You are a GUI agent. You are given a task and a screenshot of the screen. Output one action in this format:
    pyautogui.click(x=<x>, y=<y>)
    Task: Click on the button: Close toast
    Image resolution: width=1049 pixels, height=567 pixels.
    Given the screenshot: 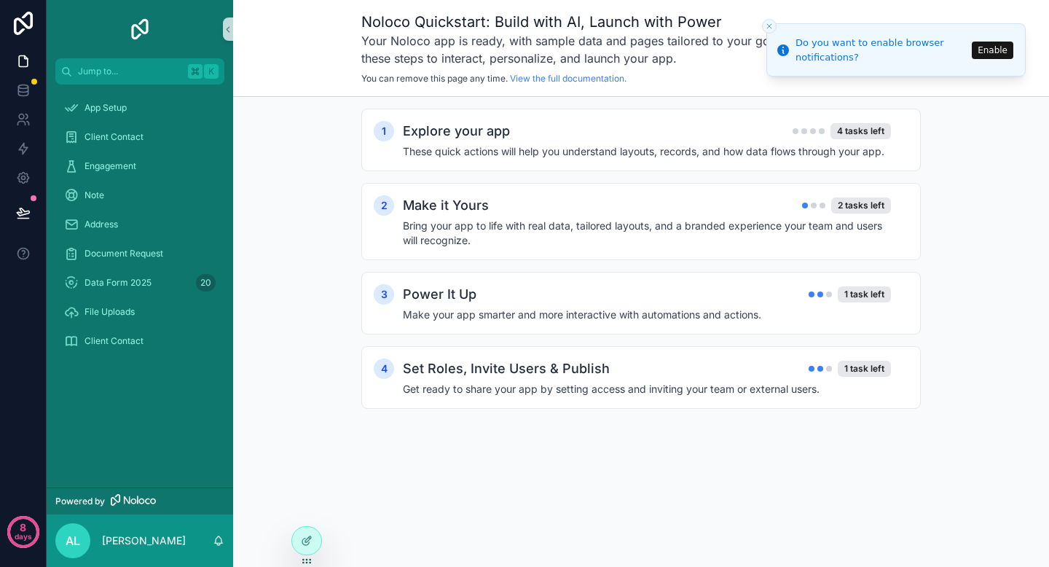 What is the action you would take?
    pyautogui.click(x=769, y=26)
    